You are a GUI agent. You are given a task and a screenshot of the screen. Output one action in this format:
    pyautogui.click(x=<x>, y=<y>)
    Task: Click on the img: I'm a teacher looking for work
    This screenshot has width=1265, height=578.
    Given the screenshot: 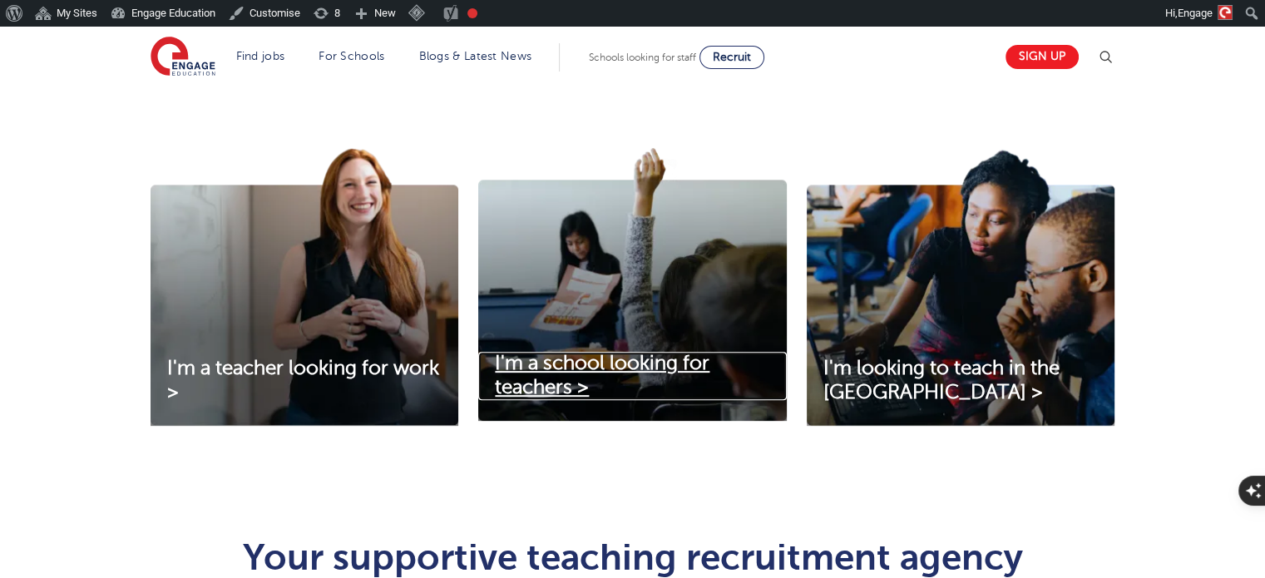 What is the action you would take?
    pyautogui.click(x=304, y=287)
    